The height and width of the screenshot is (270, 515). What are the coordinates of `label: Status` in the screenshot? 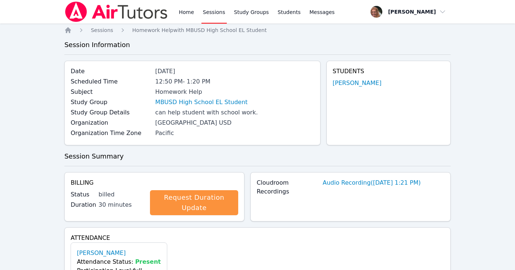 It's located at (82, 194).